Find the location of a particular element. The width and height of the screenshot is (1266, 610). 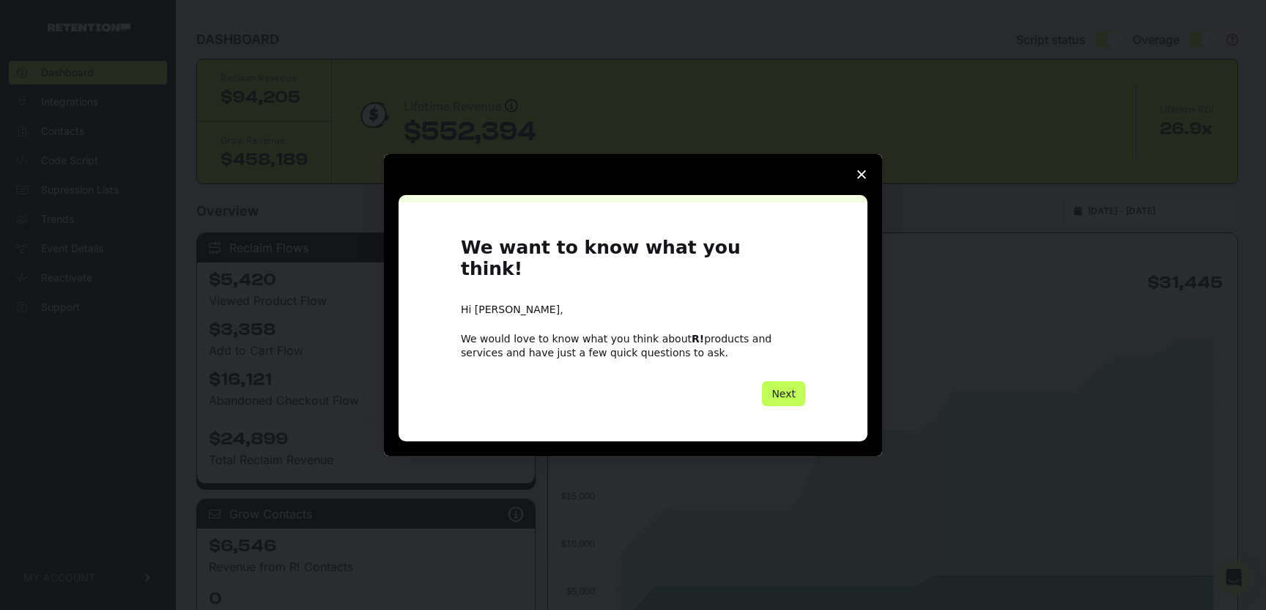

span: Close survey is located at coordinates (862, 174).